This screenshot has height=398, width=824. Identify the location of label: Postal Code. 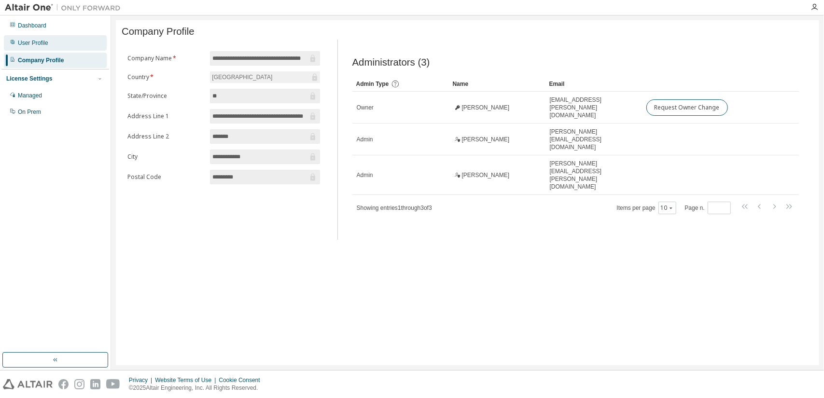
(166, 177).